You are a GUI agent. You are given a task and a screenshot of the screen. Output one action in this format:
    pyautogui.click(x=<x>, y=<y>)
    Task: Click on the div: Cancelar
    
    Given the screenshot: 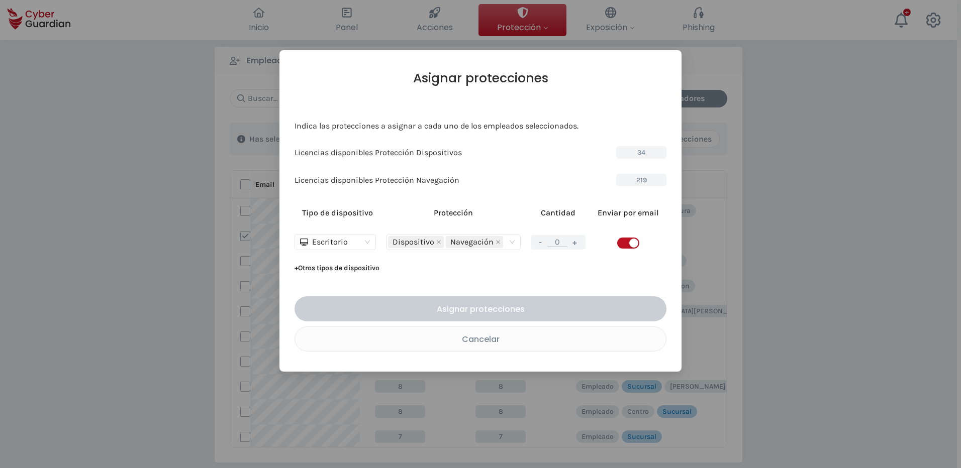 What is the action you would take?
    pyautogui.click(x=480, y=339)
    